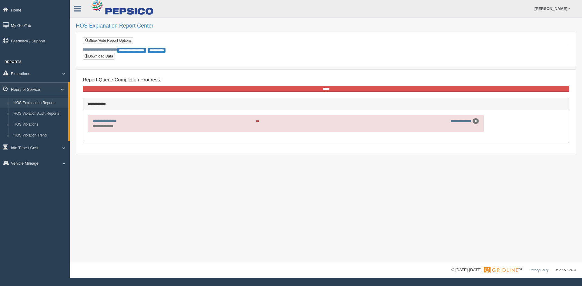 Image resolution: width=582 pixels, height=286 pixels. What do you see at coordinates (39, 136) in the screenshot?
I see `a: HOS Violation Trend` at bounding box center [39, 136].